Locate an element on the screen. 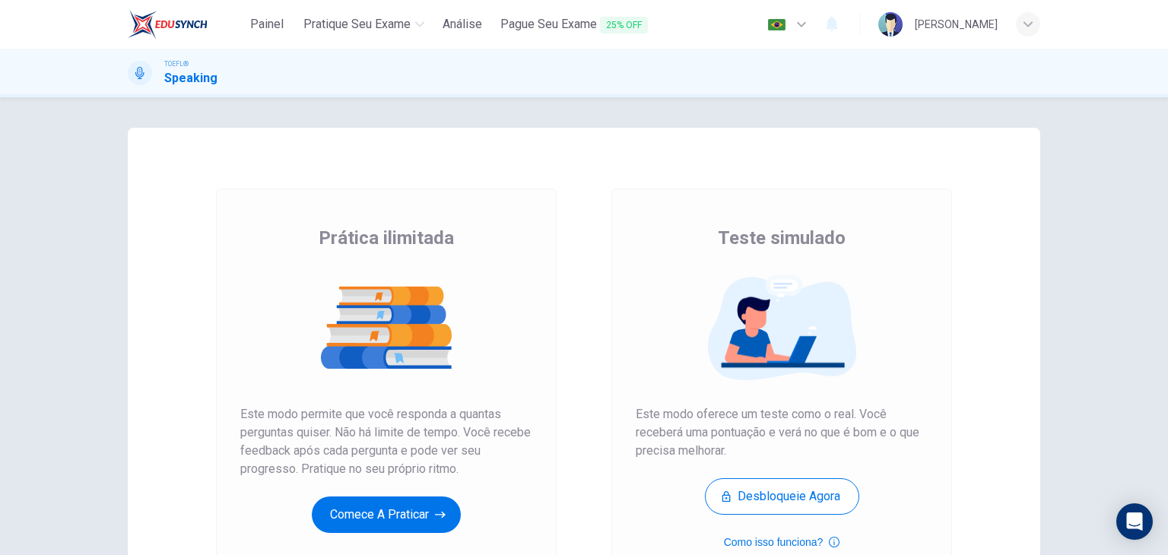 This screenshot has width=1168, height=555. button: Painel is located at coordinates (267, 24).